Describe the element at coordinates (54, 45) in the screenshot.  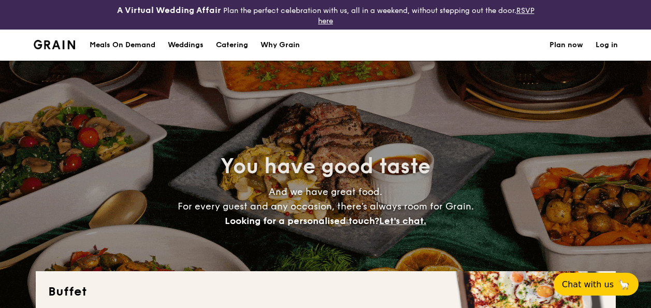
I see `img: Grain` at that location.